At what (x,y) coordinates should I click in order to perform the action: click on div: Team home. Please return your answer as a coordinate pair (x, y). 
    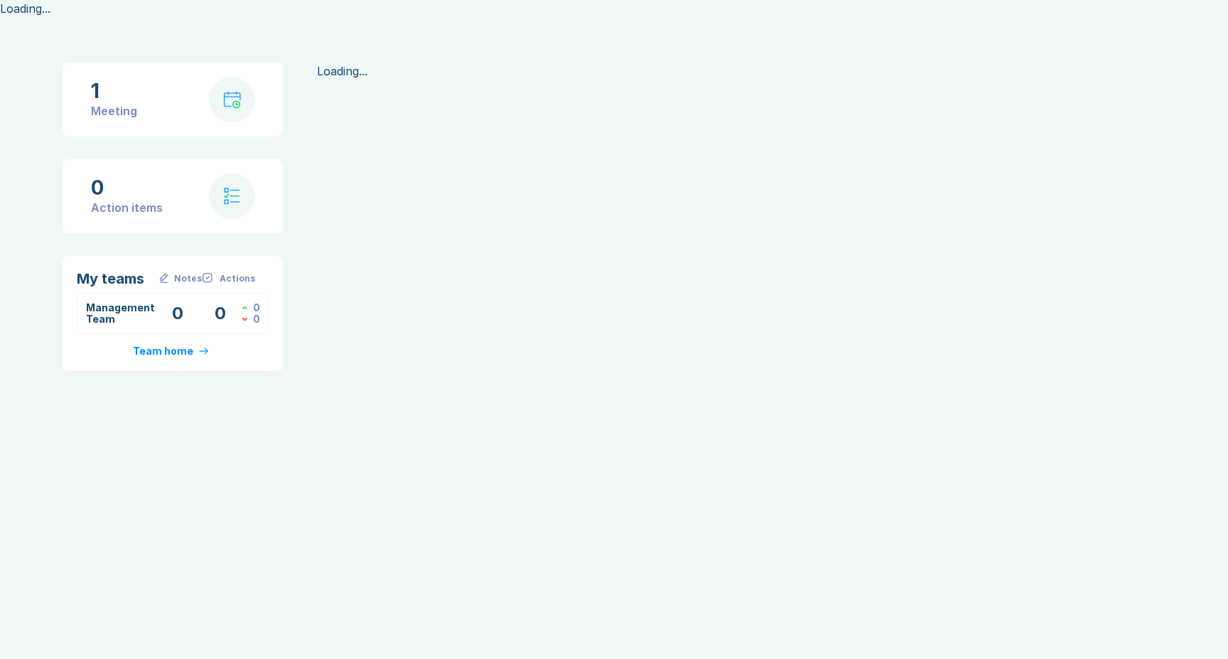
    Looking at the image, I should click on (163, 351).